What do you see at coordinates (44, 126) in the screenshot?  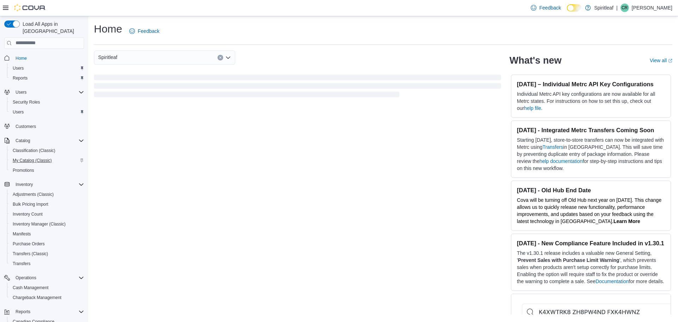 I see `button: Customers` at bounding box center [44, 126].